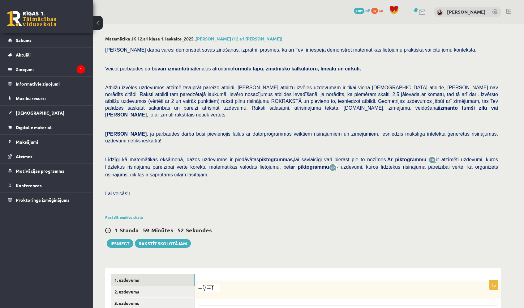 Image resolution: width=524 pixels, height=308 pixels. What do you see at coordinates (81, 69) in the screenshot?
I see `i: 1` at bounding box center [81, 69].